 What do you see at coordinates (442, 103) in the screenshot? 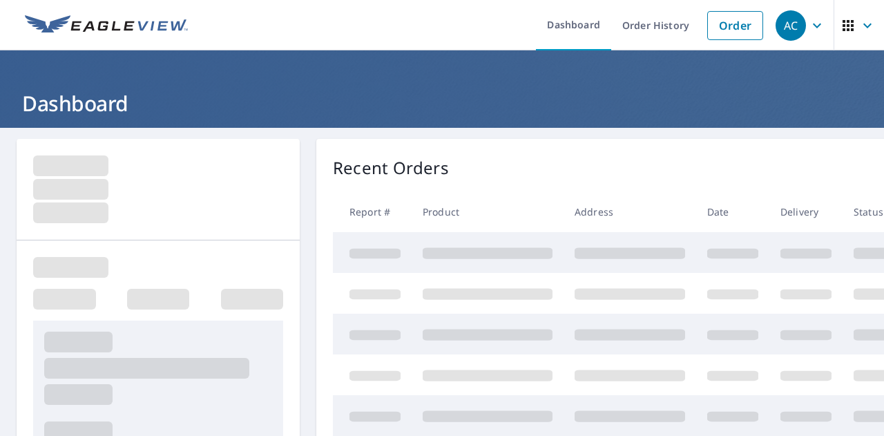
I see `h1: Dashboard` at bounding box center [442, 103].